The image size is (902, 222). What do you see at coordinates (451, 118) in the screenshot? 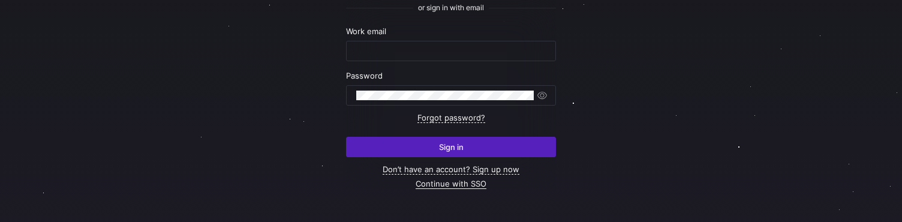
I see `a: Forgot password?` at bounding box center [451, 118].